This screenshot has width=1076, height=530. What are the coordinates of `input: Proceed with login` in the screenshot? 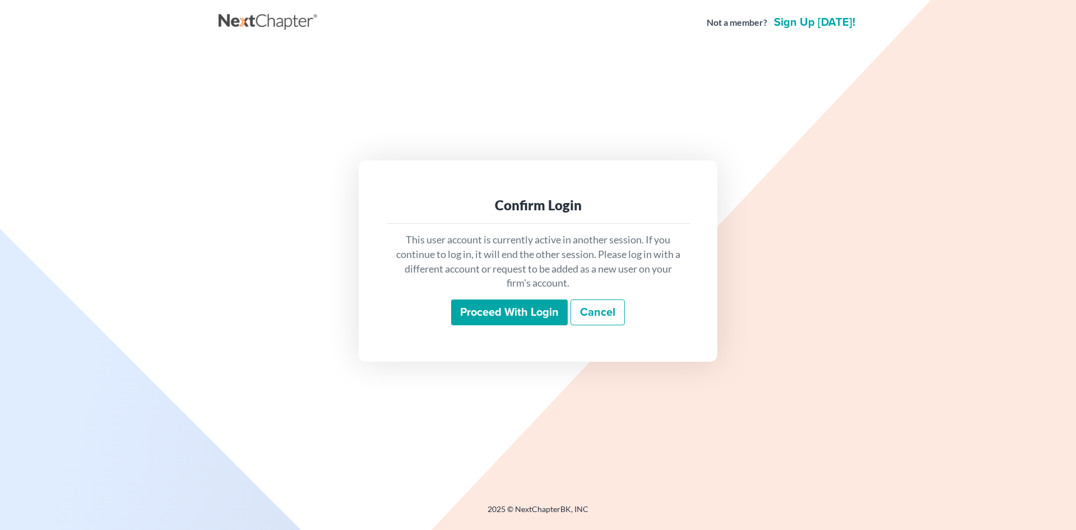 It's located at (510, 312).